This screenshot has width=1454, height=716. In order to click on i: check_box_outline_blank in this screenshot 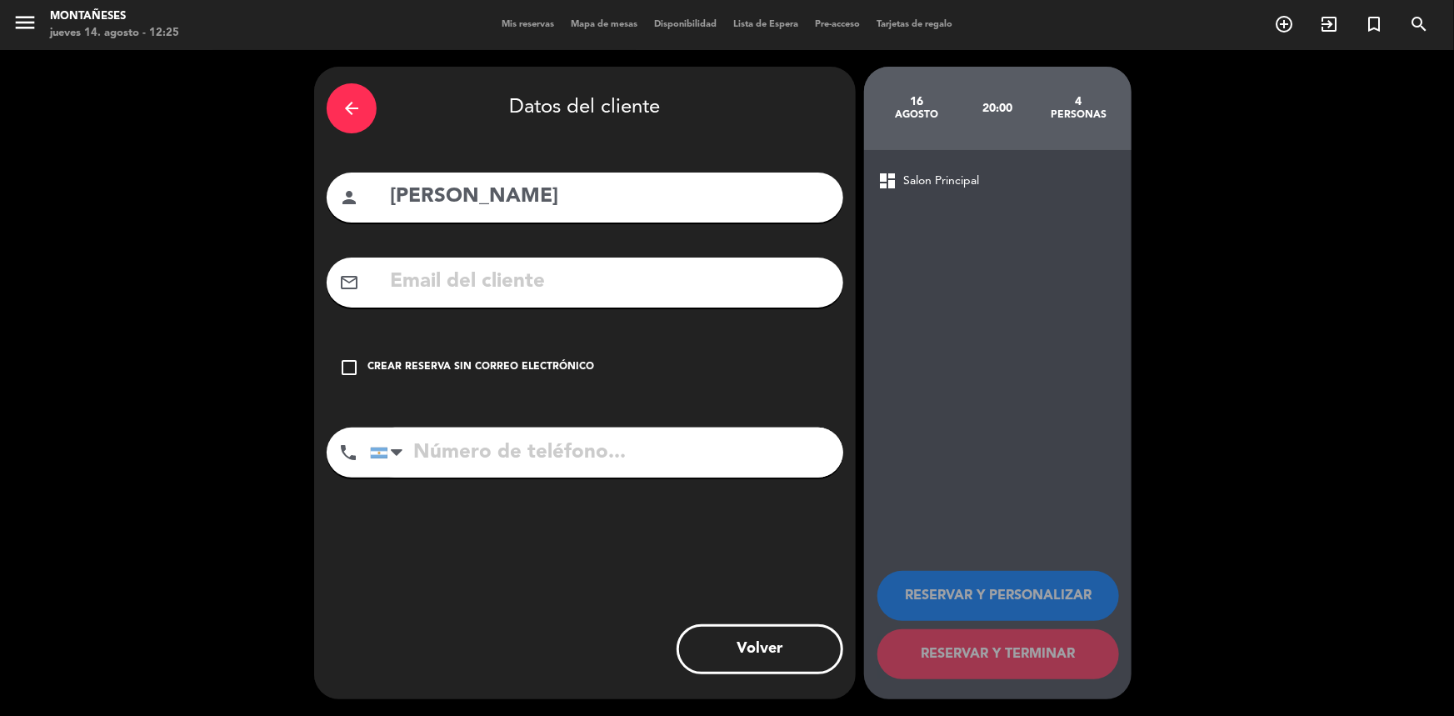, I will do `click(349, 367)`.